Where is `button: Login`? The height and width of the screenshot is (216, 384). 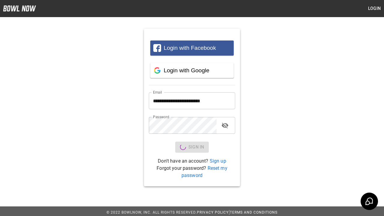 button: Login is located at coordinates (375, 8).